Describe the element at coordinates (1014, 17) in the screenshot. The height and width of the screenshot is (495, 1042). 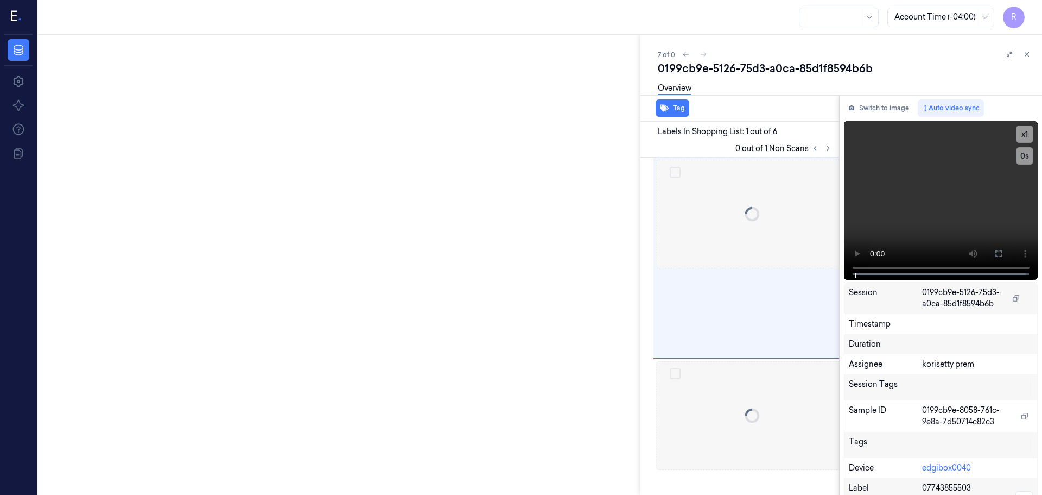
I see `span: R` at that location.